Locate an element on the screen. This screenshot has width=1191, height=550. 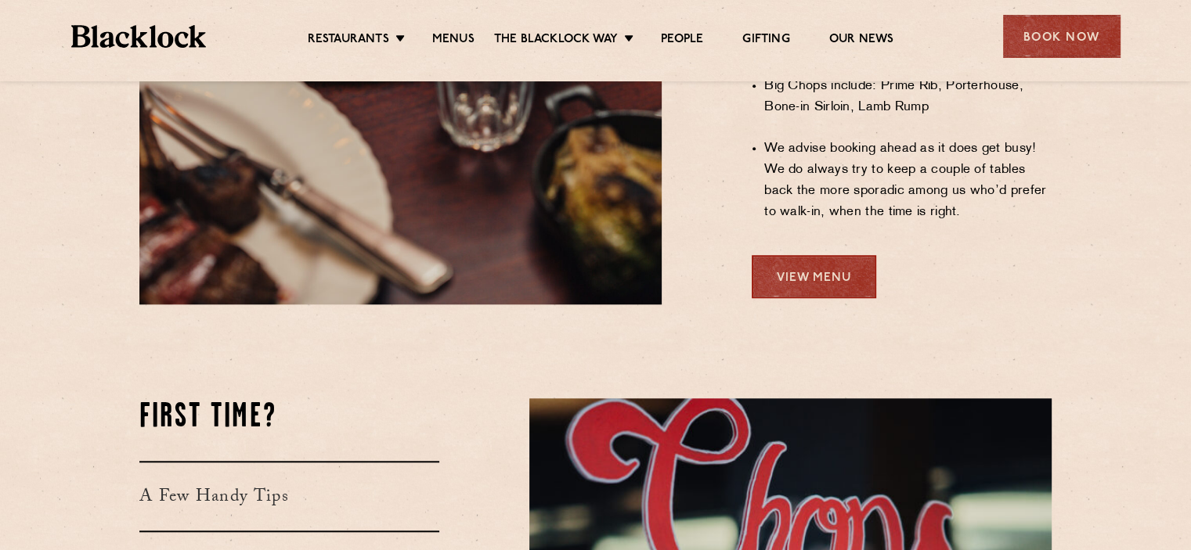
a: View Menu is located at coordinates (814, 276).